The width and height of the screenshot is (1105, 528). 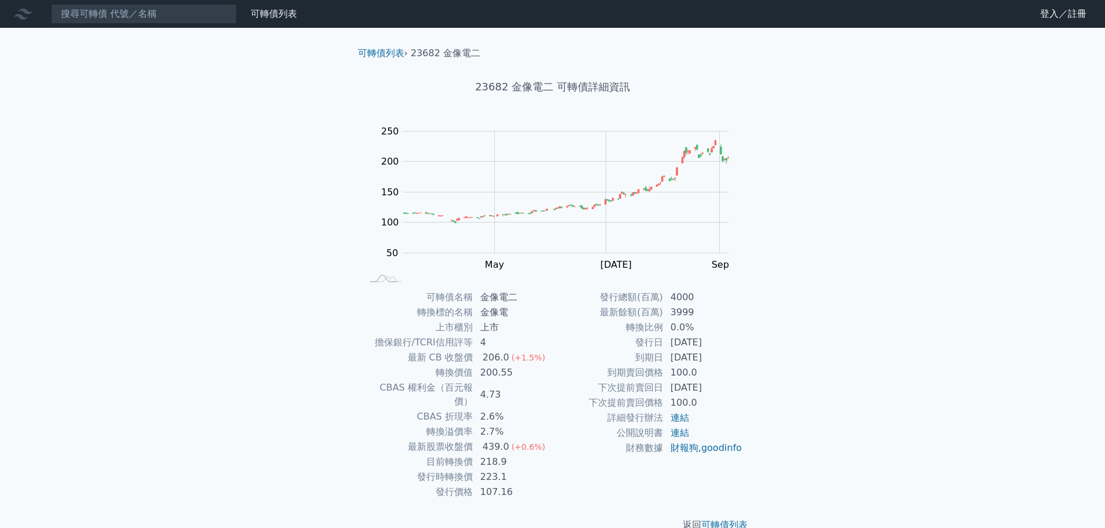 I want to click on span: (+0.6%), so click(x=528, y=447).